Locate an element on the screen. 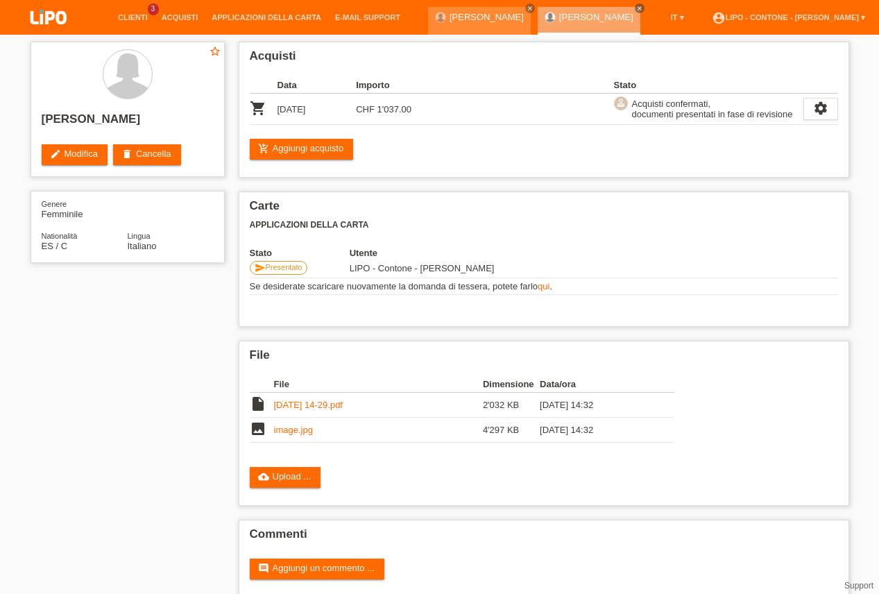  th: Utente is located at coordinates (467, 252).